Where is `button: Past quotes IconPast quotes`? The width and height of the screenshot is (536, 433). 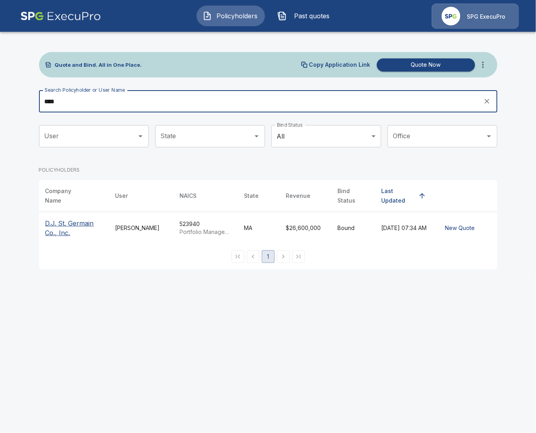
button: Past quotes IconPast quotes is located at coordinates (305, 16).